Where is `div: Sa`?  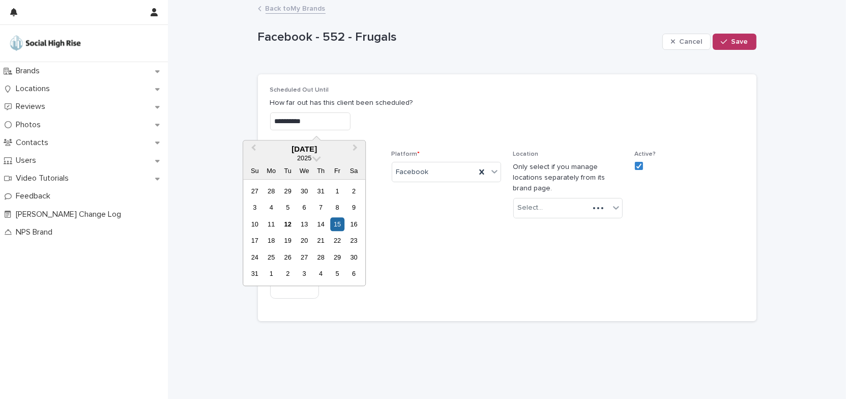
div: Sa is located at coordinates (353, 171).